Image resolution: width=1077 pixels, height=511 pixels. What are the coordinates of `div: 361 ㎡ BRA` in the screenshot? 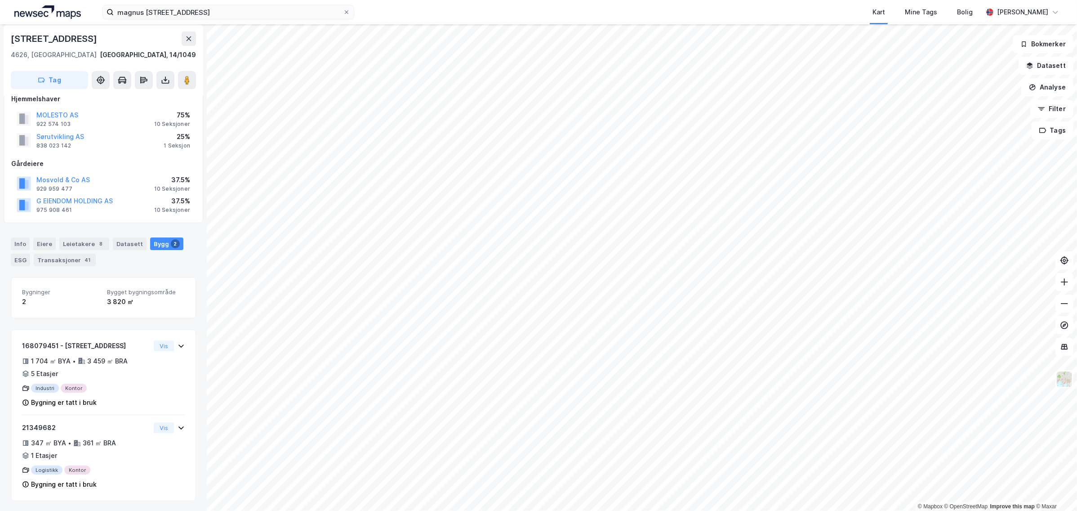 It's located at (99, 443).